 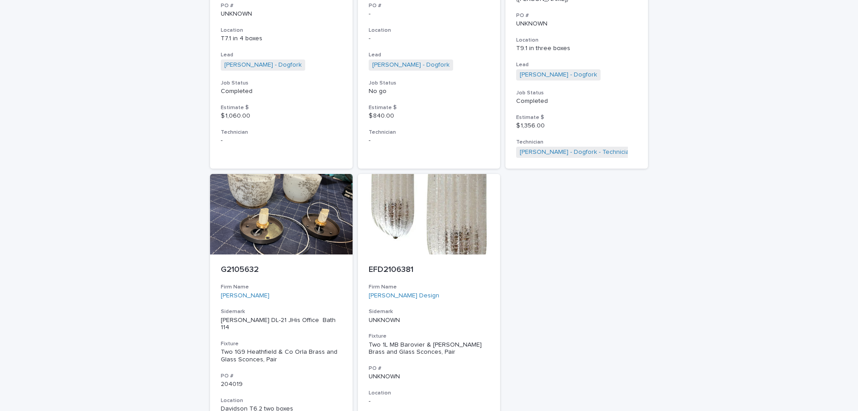 I want to click on p: No go, so click(x=429, y=91).